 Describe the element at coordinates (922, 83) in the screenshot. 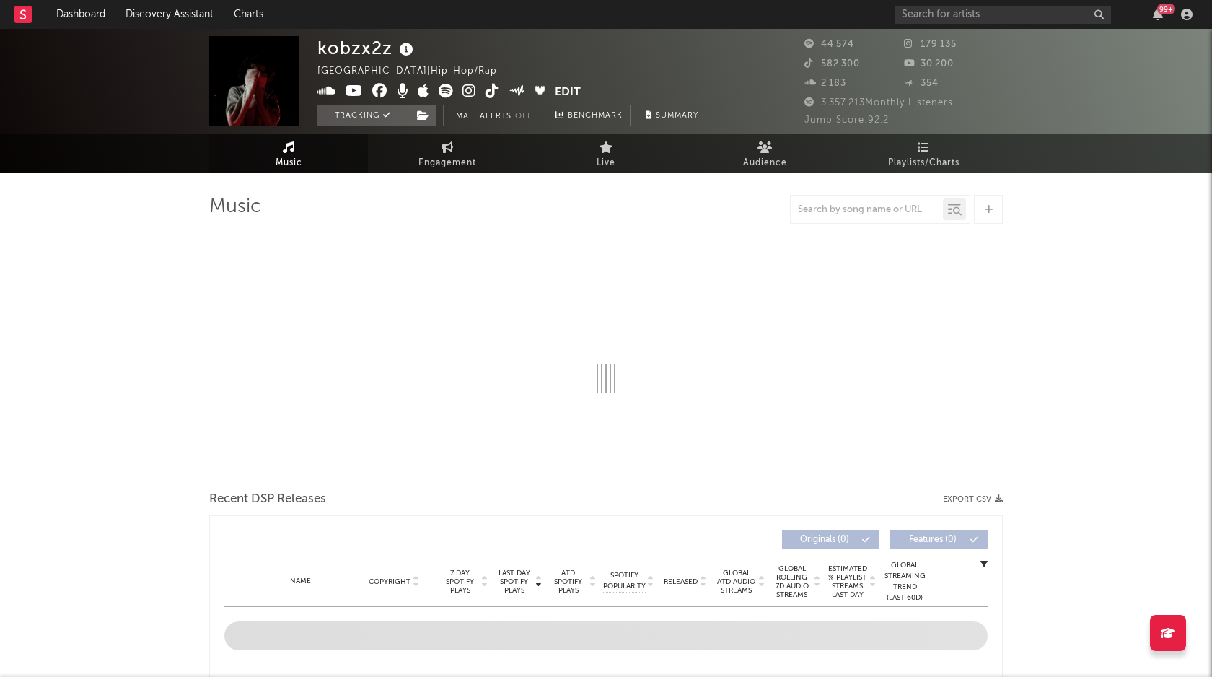

I see `span: 354` at that location.